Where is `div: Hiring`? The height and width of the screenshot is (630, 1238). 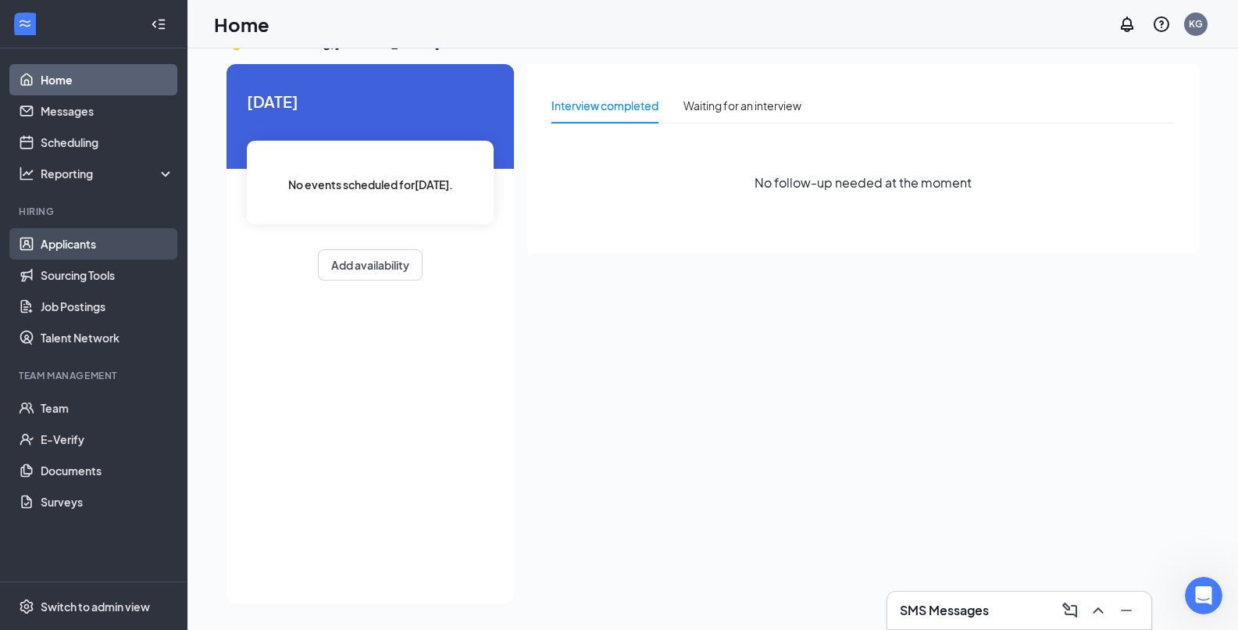 div: Hiring is located at coordinates (95, 211).